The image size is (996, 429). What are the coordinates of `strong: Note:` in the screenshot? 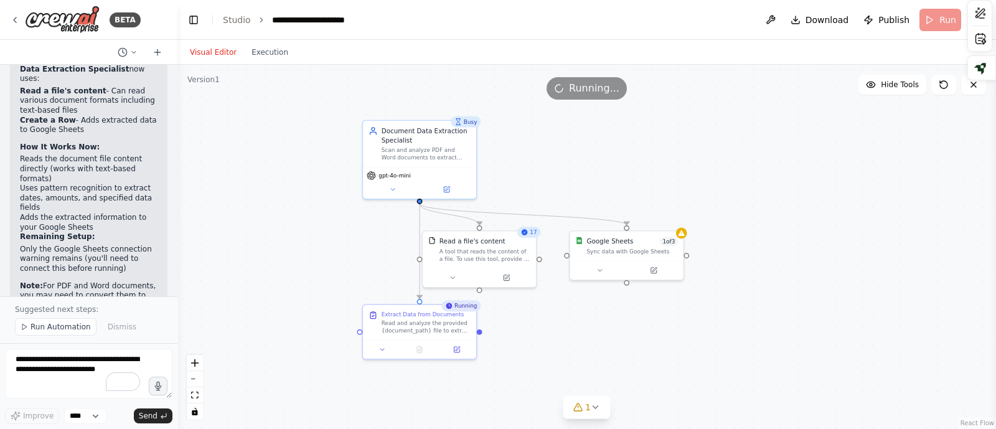 It's located at (31, 286).